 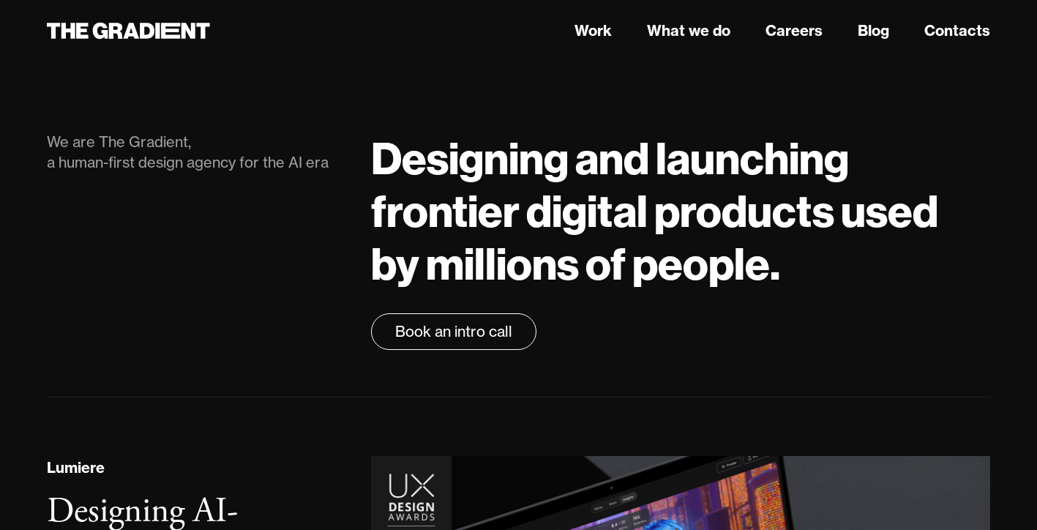 I want to click on a: Careers, so click(x=794, y=31).